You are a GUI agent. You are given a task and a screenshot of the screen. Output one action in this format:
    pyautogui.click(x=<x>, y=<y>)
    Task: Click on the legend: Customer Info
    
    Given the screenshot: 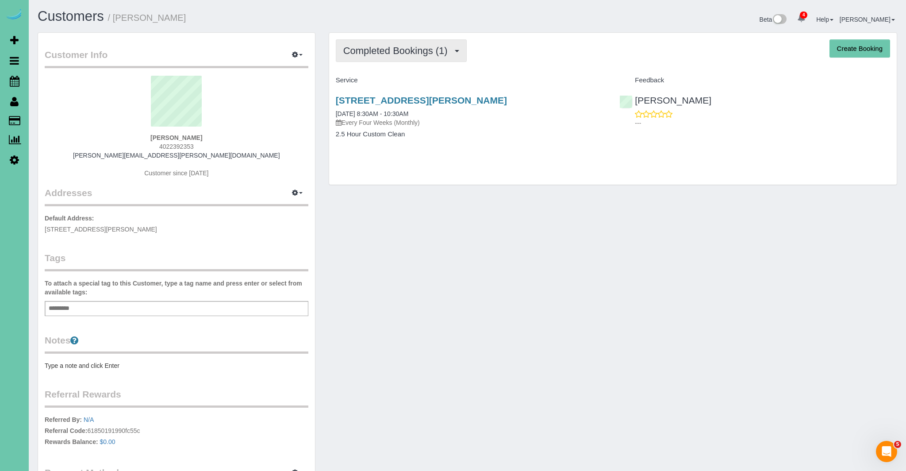 What is the action you would take?
    pyautogui.click(x=177, y=58)
    